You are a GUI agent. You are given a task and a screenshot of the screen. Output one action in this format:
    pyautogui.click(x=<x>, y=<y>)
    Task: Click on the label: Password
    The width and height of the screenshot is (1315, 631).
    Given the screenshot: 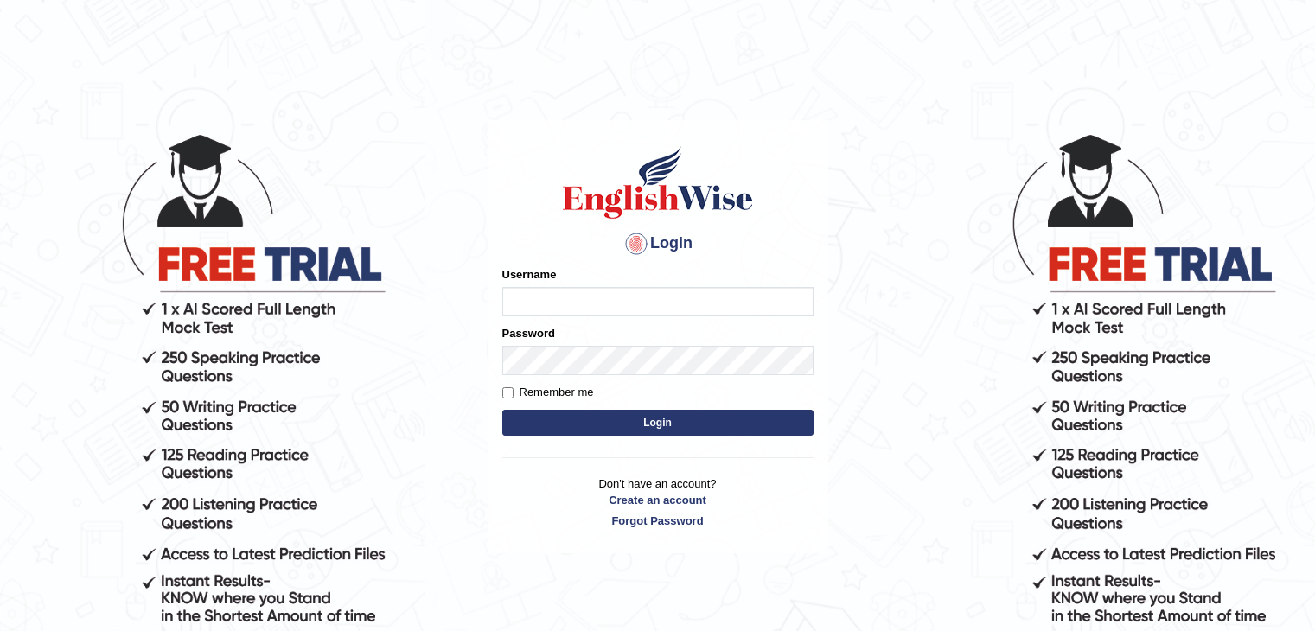 What is the action you would take?
    pyautogui.click(x=528, y=333)
    